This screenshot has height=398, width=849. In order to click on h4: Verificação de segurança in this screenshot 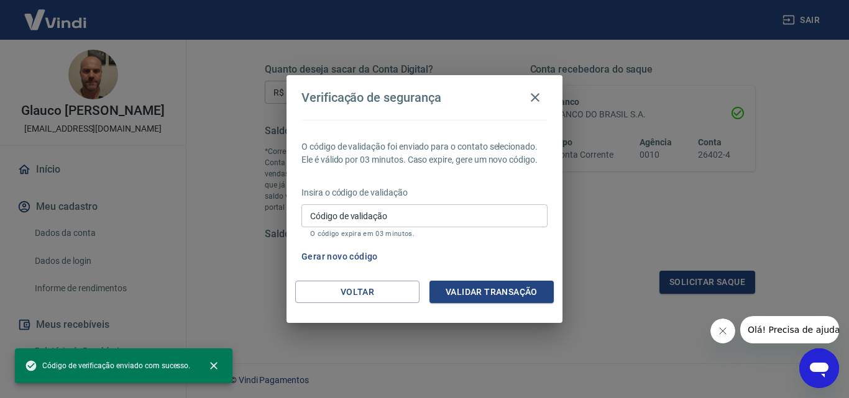, I will do `click(371, 98)`.